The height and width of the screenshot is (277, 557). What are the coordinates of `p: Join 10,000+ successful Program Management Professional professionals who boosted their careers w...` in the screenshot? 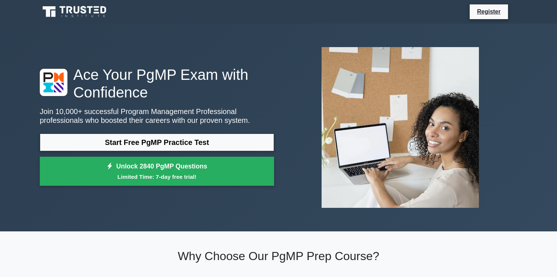 It's located at (157, 116).